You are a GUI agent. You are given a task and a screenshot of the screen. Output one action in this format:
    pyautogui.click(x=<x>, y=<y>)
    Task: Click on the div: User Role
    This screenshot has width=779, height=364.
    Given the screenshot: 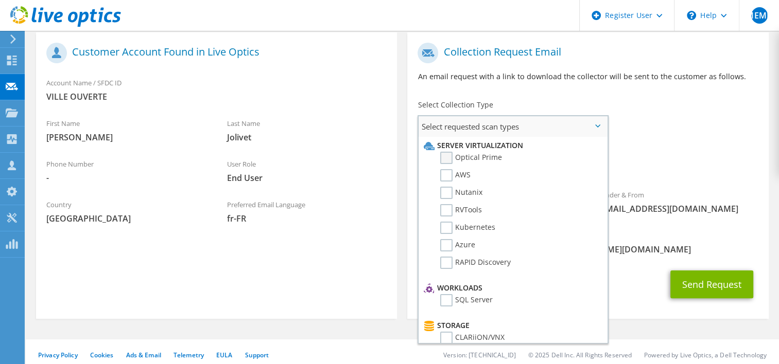 What is the action you would take?
    pyautogui.click(x=307, y=171)
    